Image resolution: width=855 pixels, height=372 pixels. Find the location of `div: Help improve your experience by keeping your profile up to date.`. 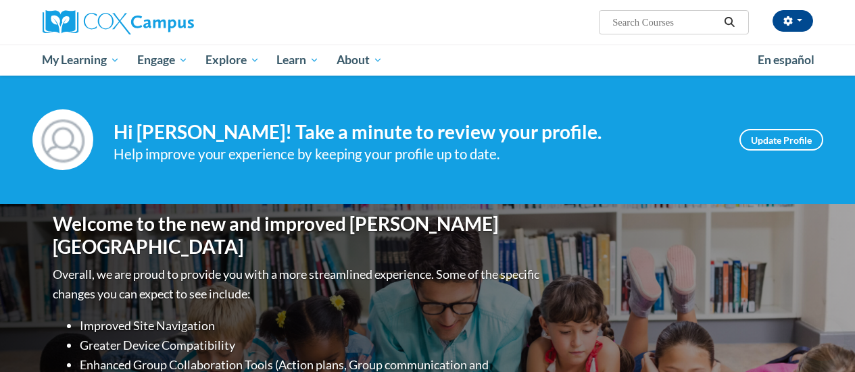

div: Help improve your experience by keeping your profile up to date. is located at coordinates (416, 154).